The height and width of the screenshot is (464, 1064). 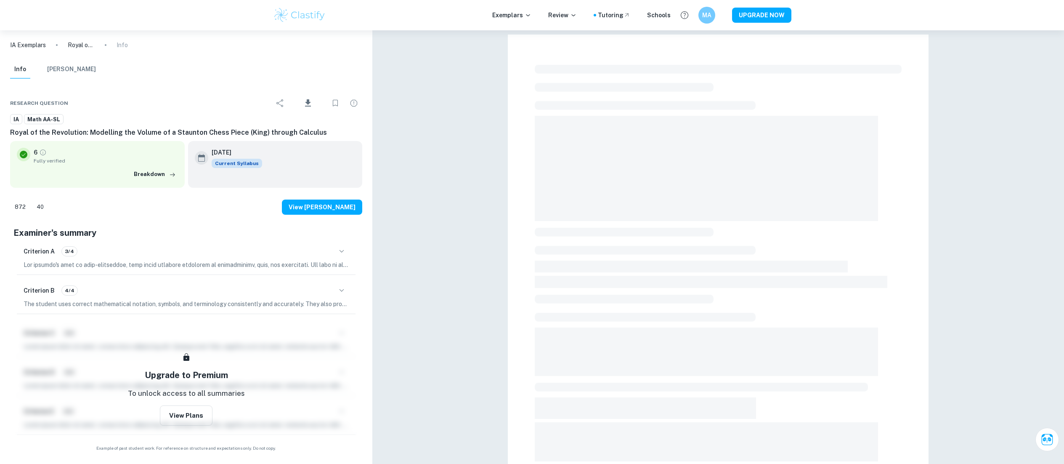 I want to click on span: Current Syllabus, so click(x=237, y=163).